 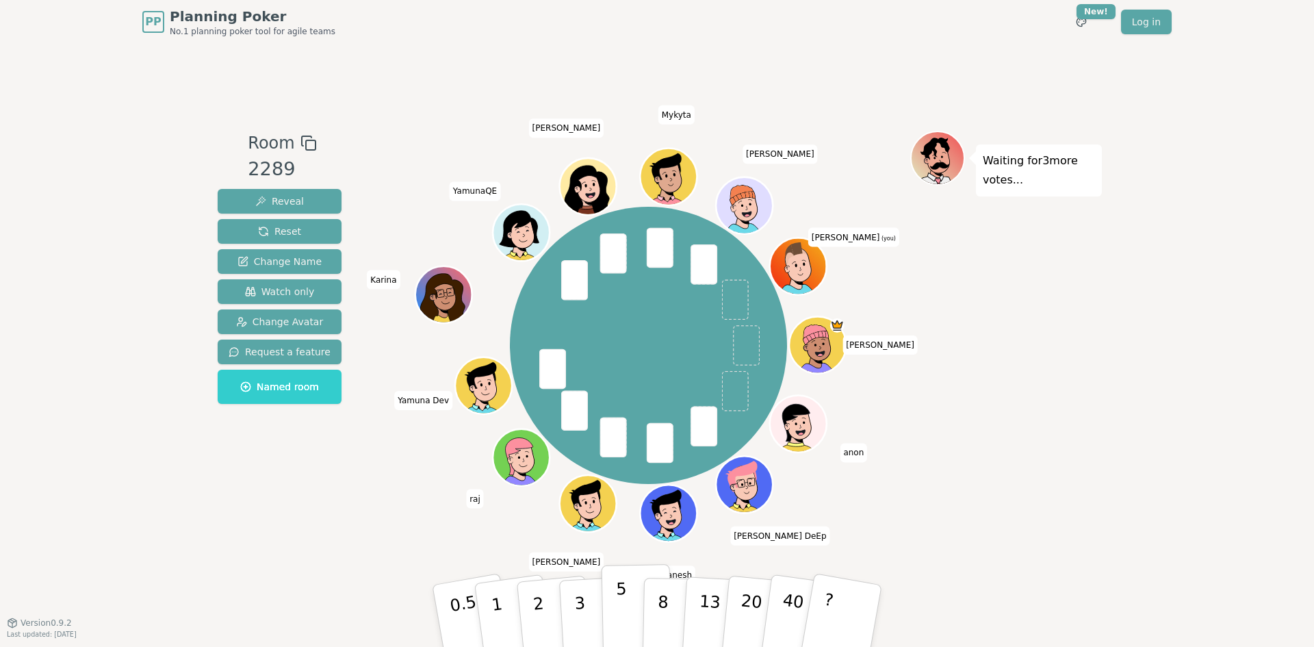 I want to click on span: Planning Poker, so click(x=253, y=16).